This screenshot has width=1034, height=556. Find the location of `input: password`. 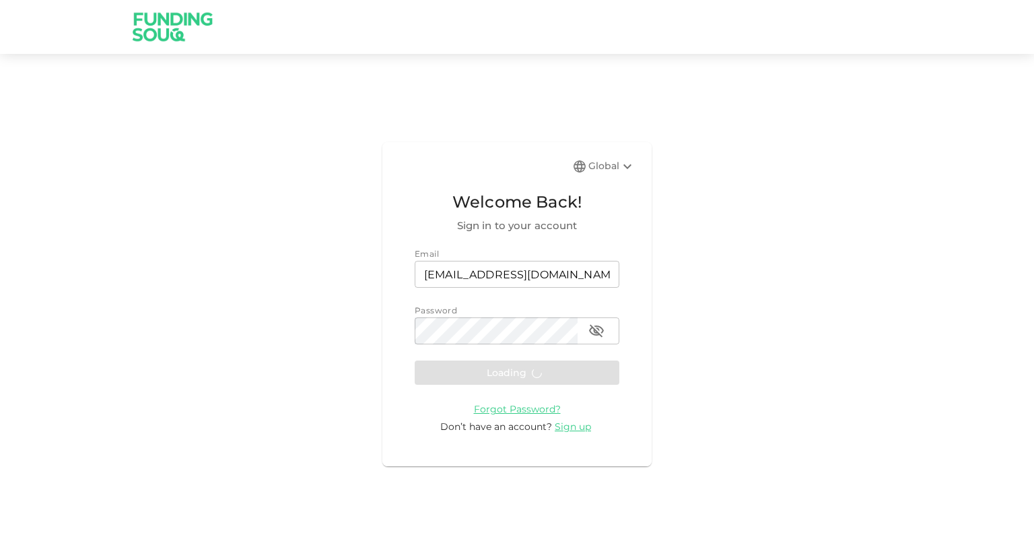

input: password is located at coordinates (496, 331).